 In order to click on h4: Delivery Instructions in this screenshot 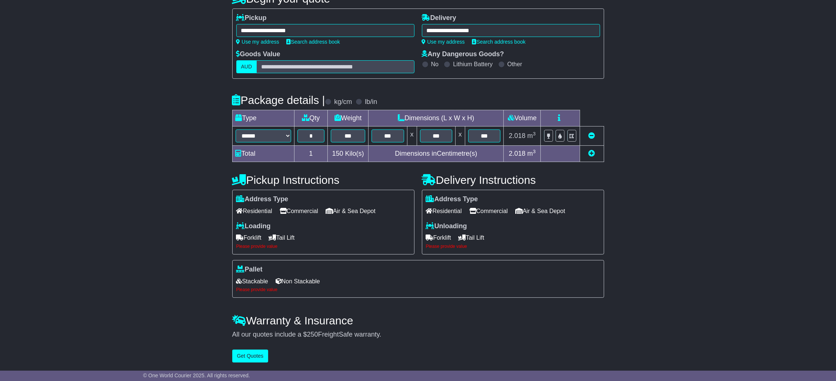, I will do `click(513, 180)`.